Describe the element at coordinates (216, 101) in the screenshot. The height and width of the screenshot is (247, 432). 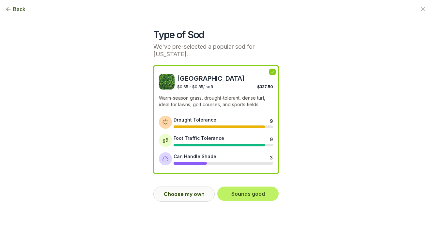
I see `p: Warm-season grass, drought-tolerant, dense turf, ideal for lawns, golf courses, and sports fields` at that location.